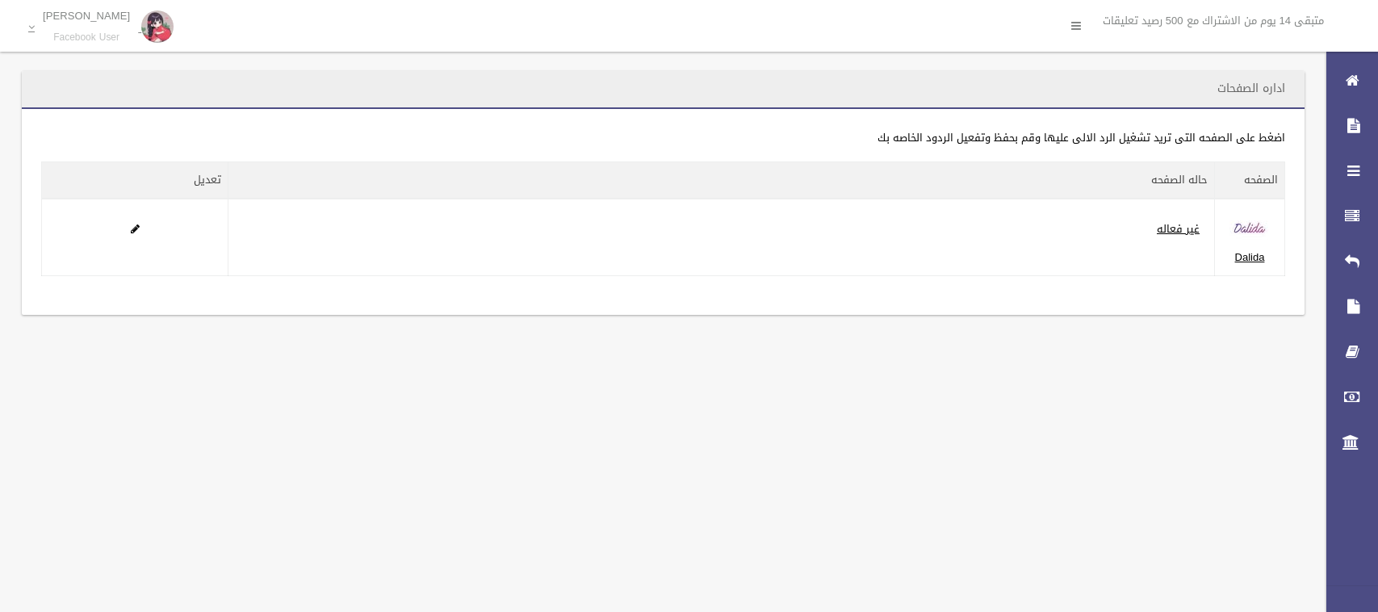 This screenshot has width=1378, height=612. What do you see at coordinates (663, 138) in the screenshot?
I see `div: اضغط على الصفحه التى تريد تشغيل الرد الالى عليها وقم بحفظ وتفعيل الردود الخاصه بك` at bounding box center [663, 138].